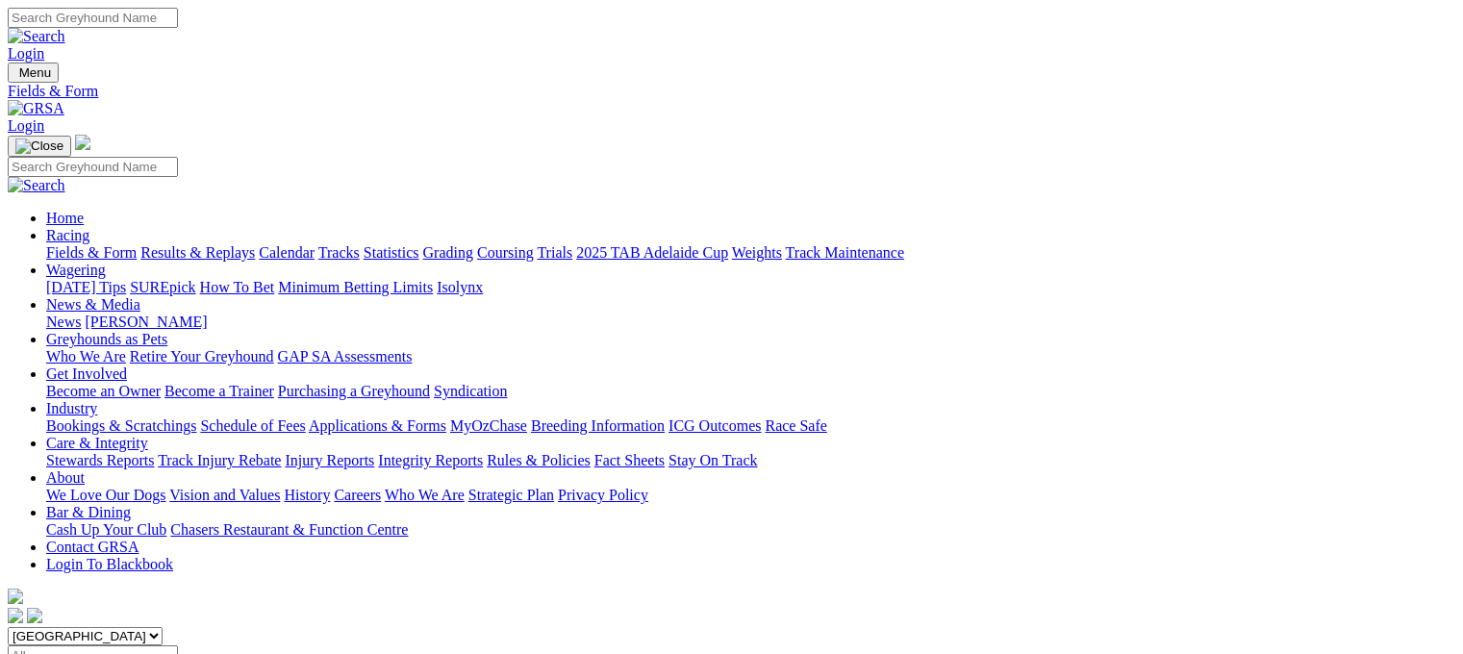  Describe the element at coordinates (470, 391) in the screenshot. I see `a: Syndication` at that location.